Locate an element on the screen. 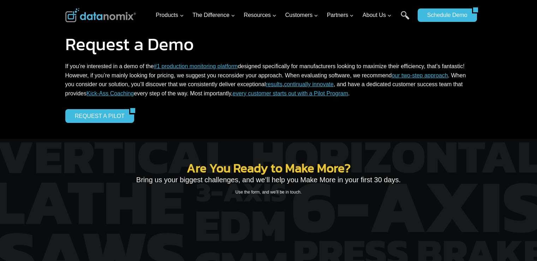  span: Partners is located at coordinates (340, 15).